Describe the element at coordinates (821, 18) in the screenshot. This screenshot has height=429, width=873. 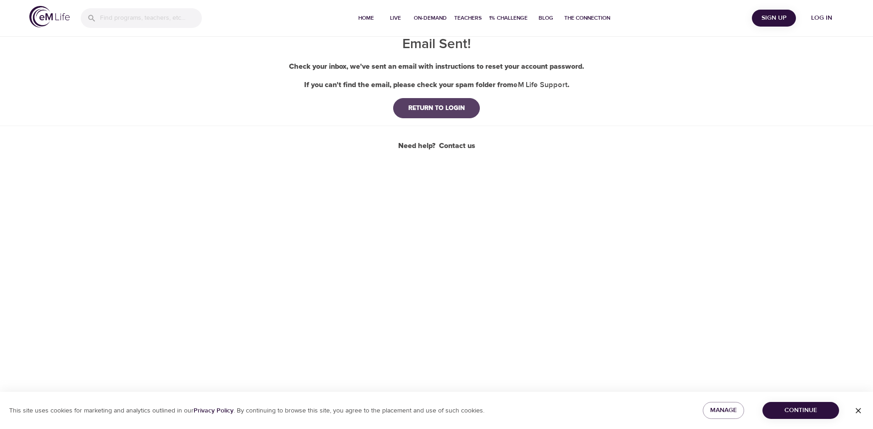
I see `span: Log in` at that location.